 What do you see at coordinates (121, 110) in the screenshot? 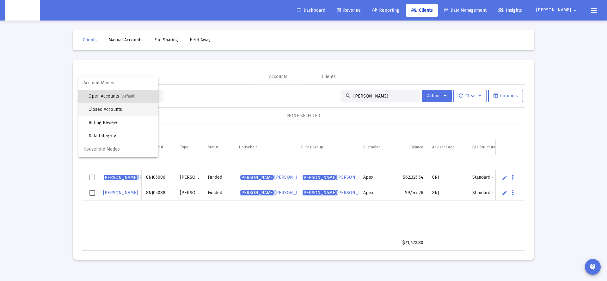
I see `span: Closed Accounts` at bounding box center [121, 110].